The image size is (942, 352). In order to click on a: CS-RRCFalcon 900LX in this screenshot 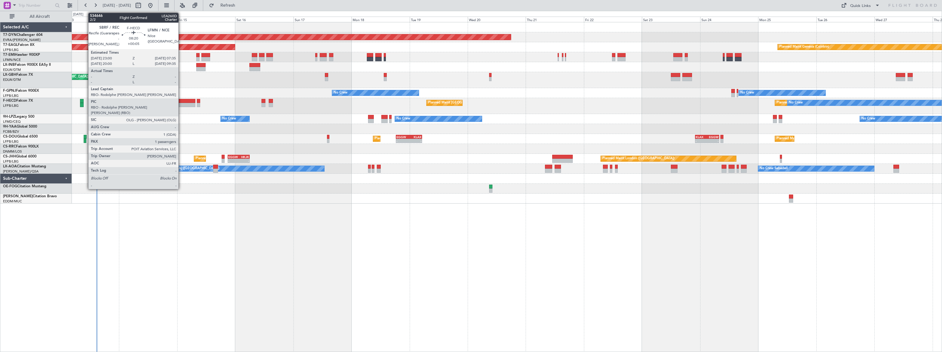, I will do `click(21, 147)`.